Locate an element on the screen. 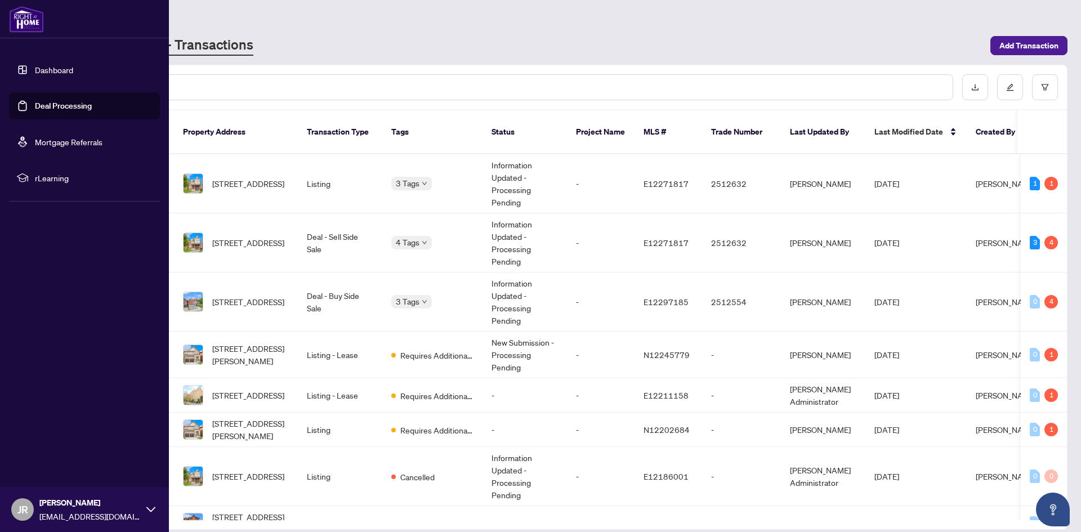 Image resolution: width=1081 pixels, height=532 pixels. a: Mortgage Referrals is located at coordinates (69, 142).